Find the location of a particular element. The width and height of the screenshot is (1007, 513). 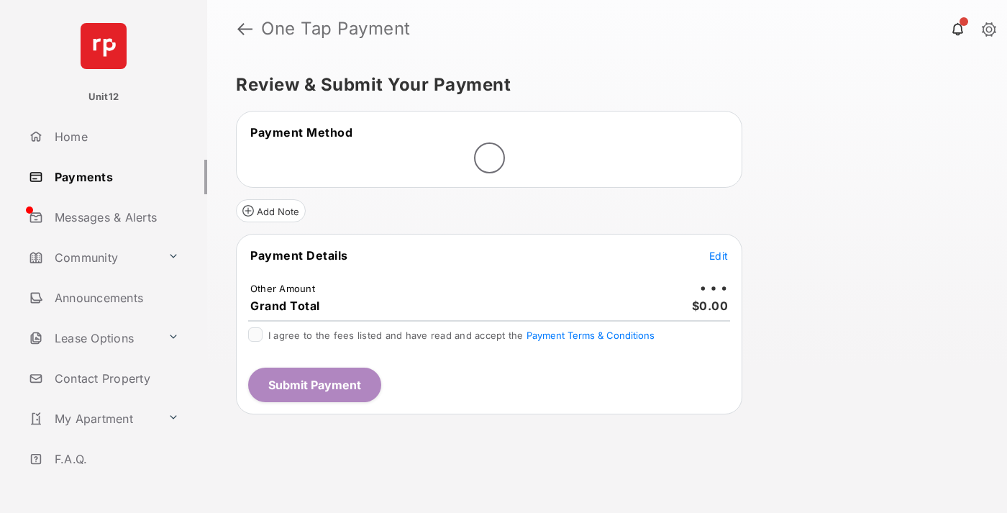

a: Lease Options is located at coordinates (92, 338).